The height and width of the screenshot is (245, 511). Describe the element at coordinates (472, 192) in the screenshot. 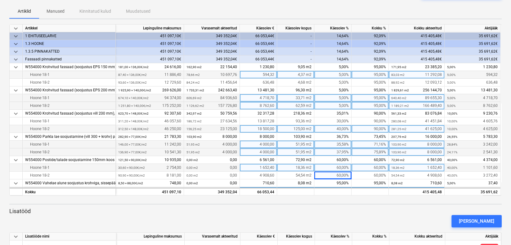

I see `div: 35 691,62` at that location.